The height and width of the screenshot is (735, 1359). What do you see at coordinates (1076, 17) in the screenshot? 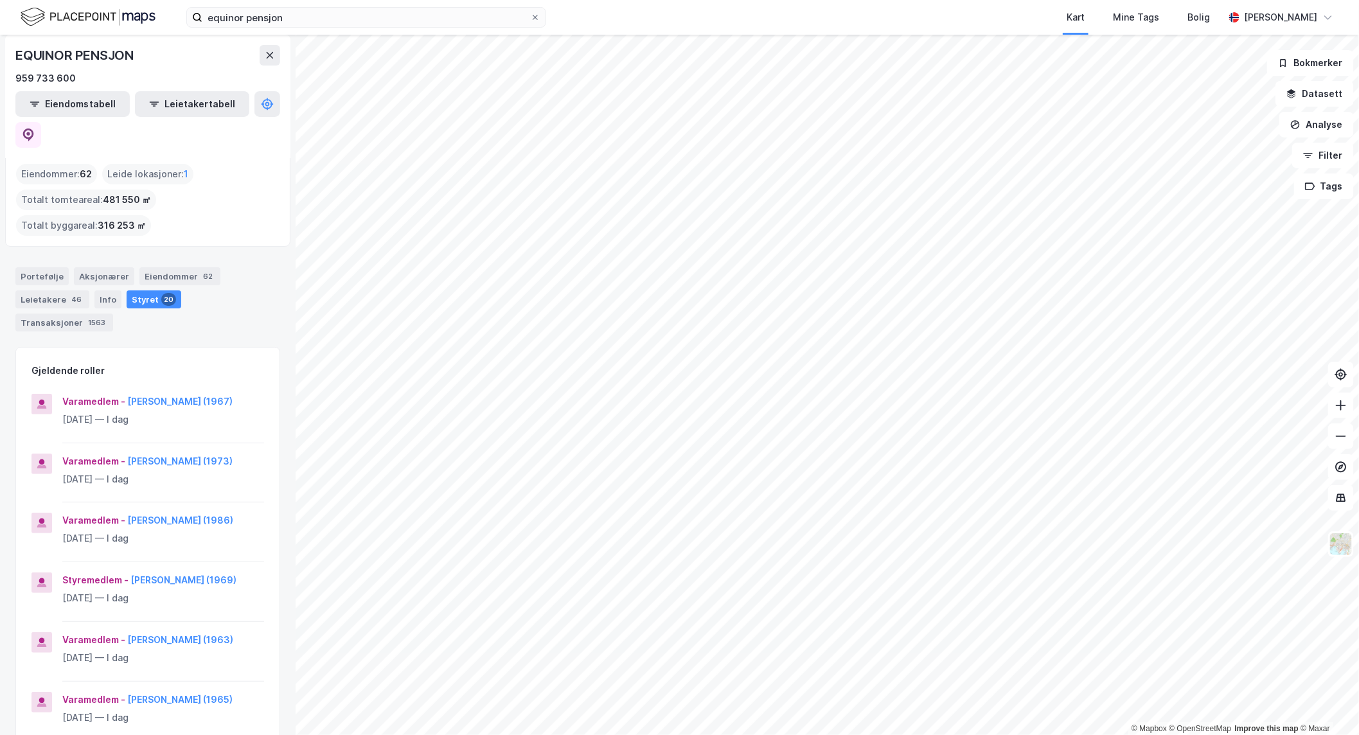
I see `div: Kart` at bounding box center [1076, 17].